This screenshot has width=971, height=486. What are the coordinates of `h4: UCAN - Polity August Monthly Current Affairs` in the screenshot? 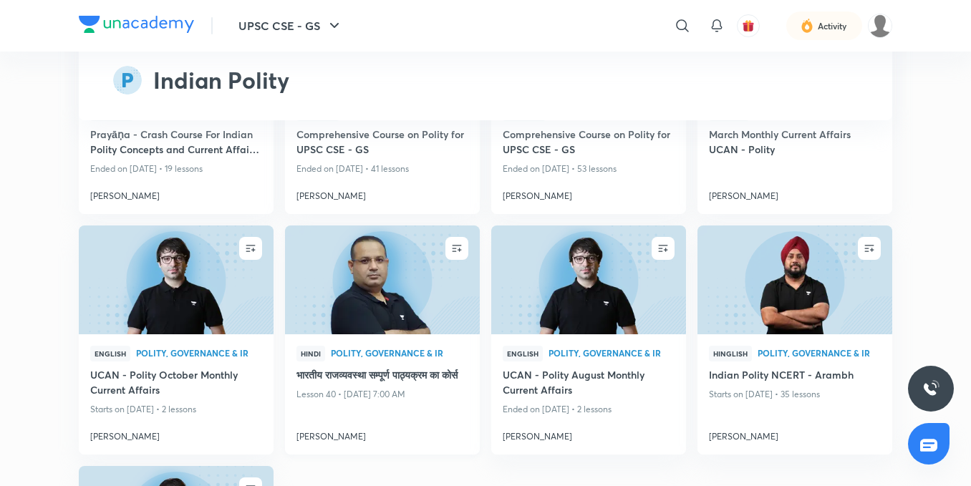 It's located at (589, 384).